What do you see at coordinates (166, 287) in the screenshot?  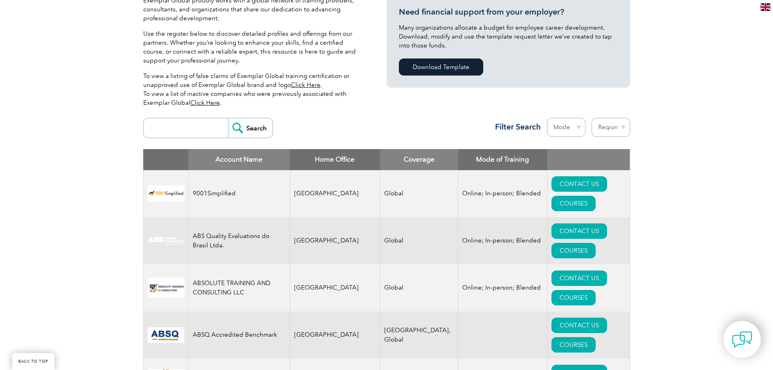 I see `img: 16e092f6-eadd-ed11-a7c6-00224814fd52-logo.png` at bounding box center [166, 287].